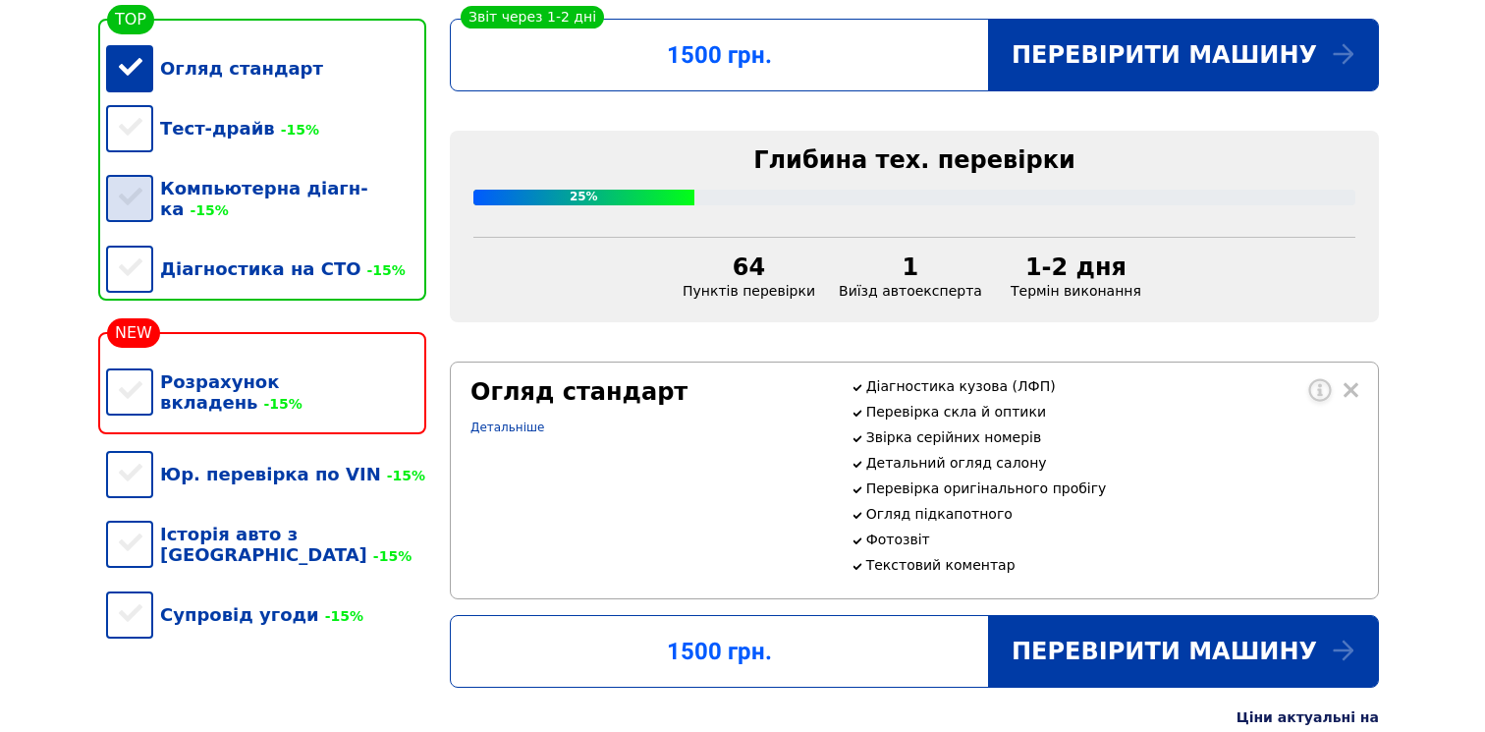 Image resolution: width=1485 pixels, height=732 pixels. Describe the element at coordinates (266, 268) in the screenshot. I see `div: Діагностика на СТО` at that location.